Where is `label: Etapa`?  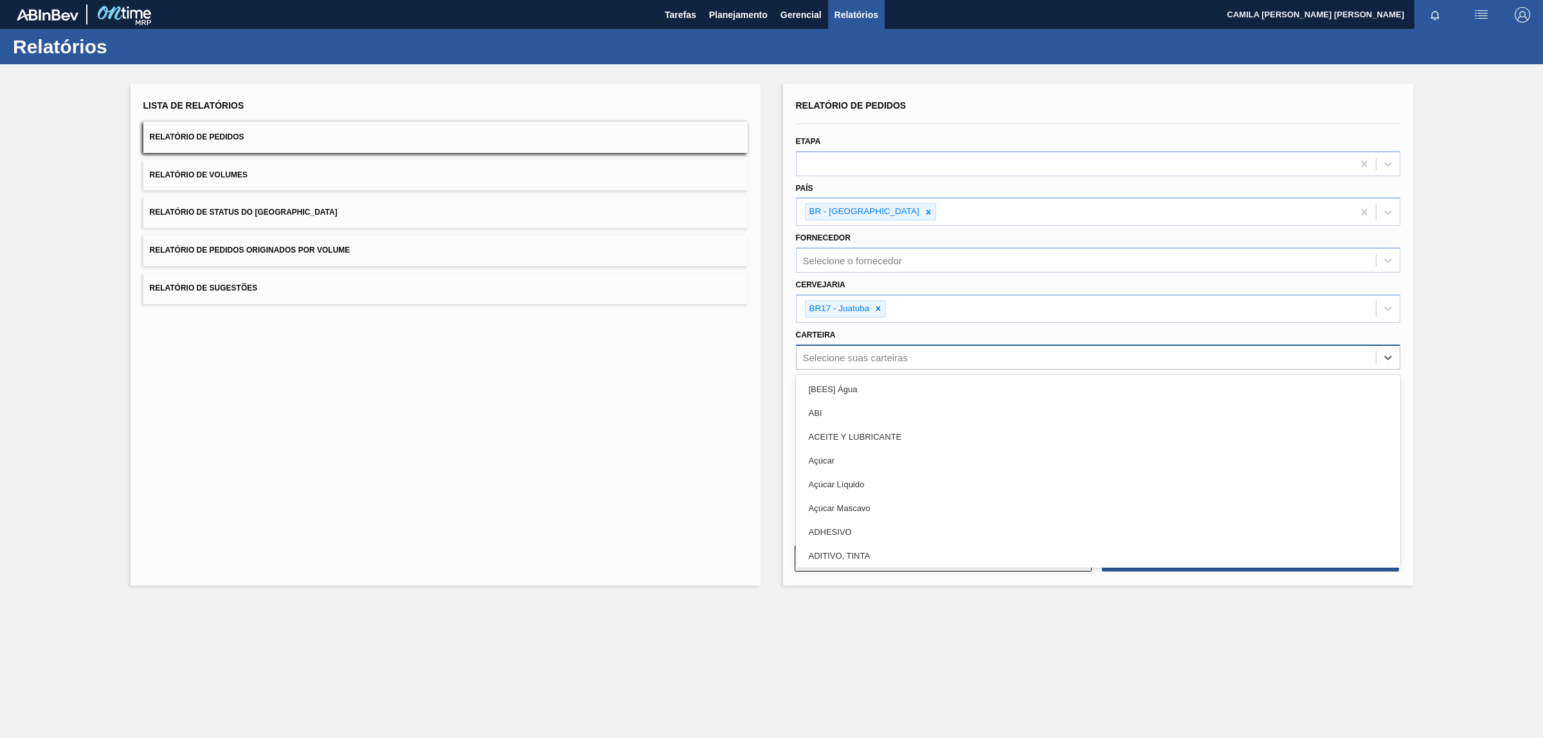 label: Etapa is located at coordinates (808, 141).